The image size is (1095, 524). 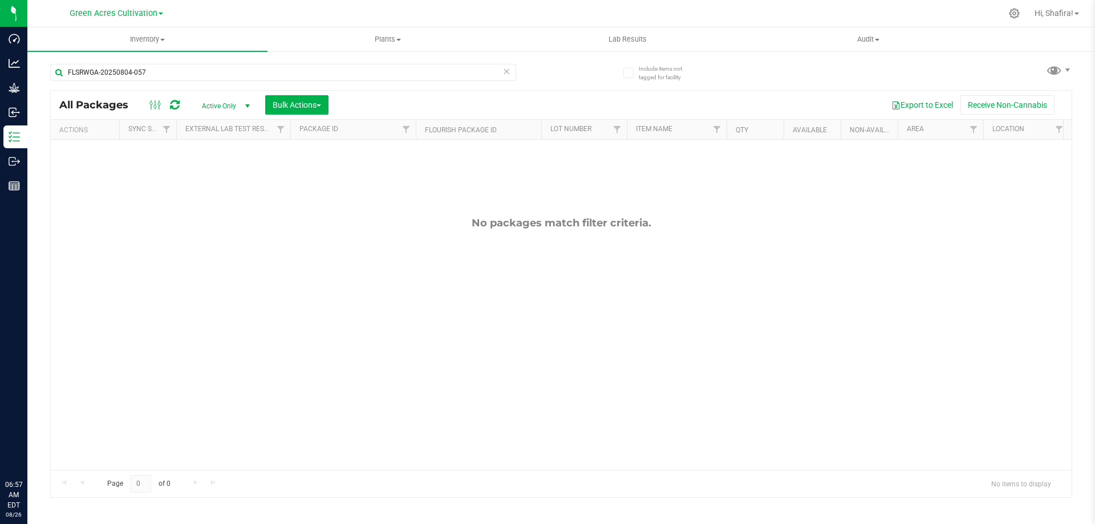 What do you see at coordinates (230, 129) in the screenshot?
I see `a: External Lab Test Result` at bounding box center [230, 129].